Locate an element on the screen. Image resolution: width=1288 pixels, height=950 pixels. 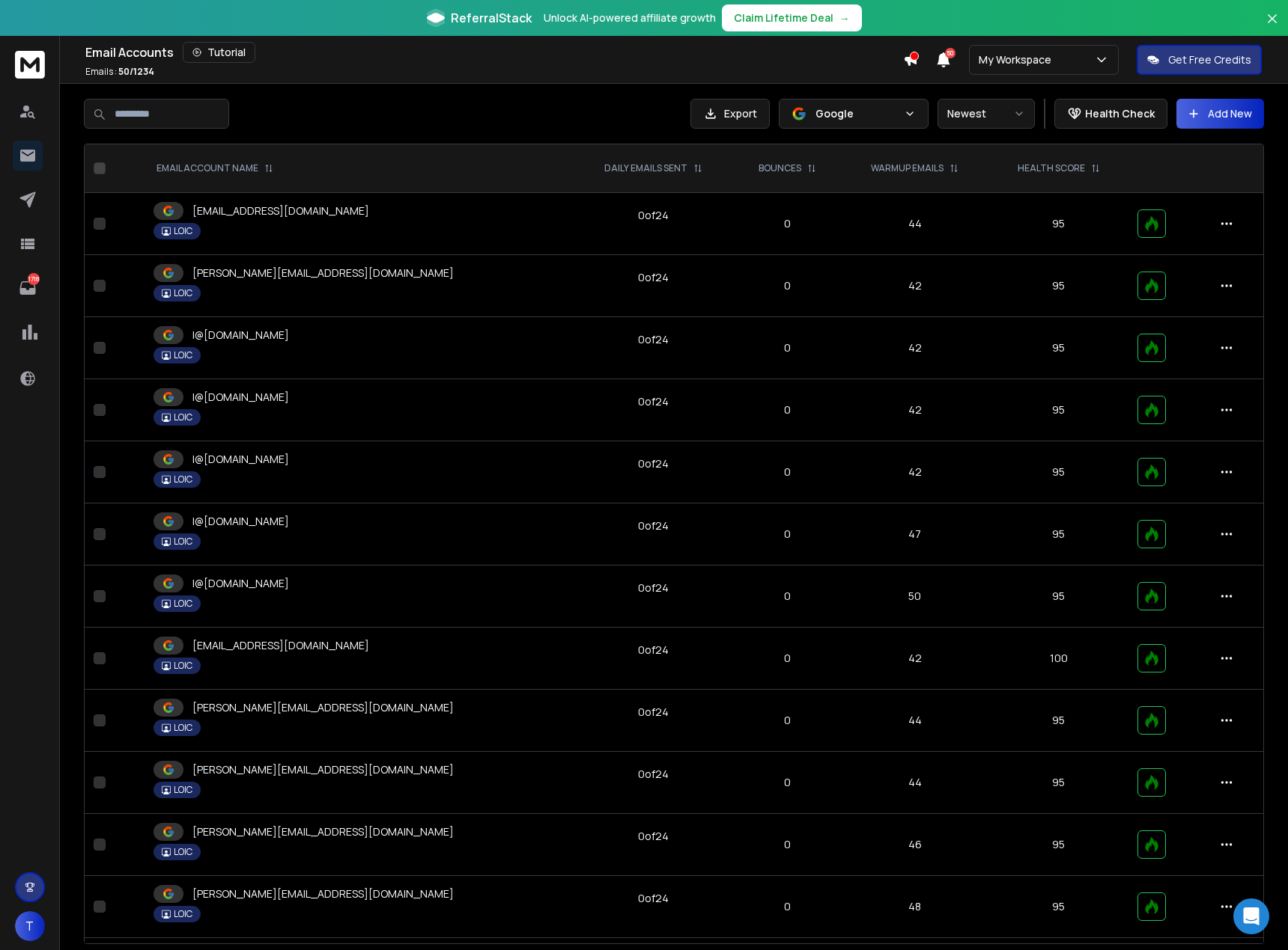
button: Newest is located at coordinates (986, 113).